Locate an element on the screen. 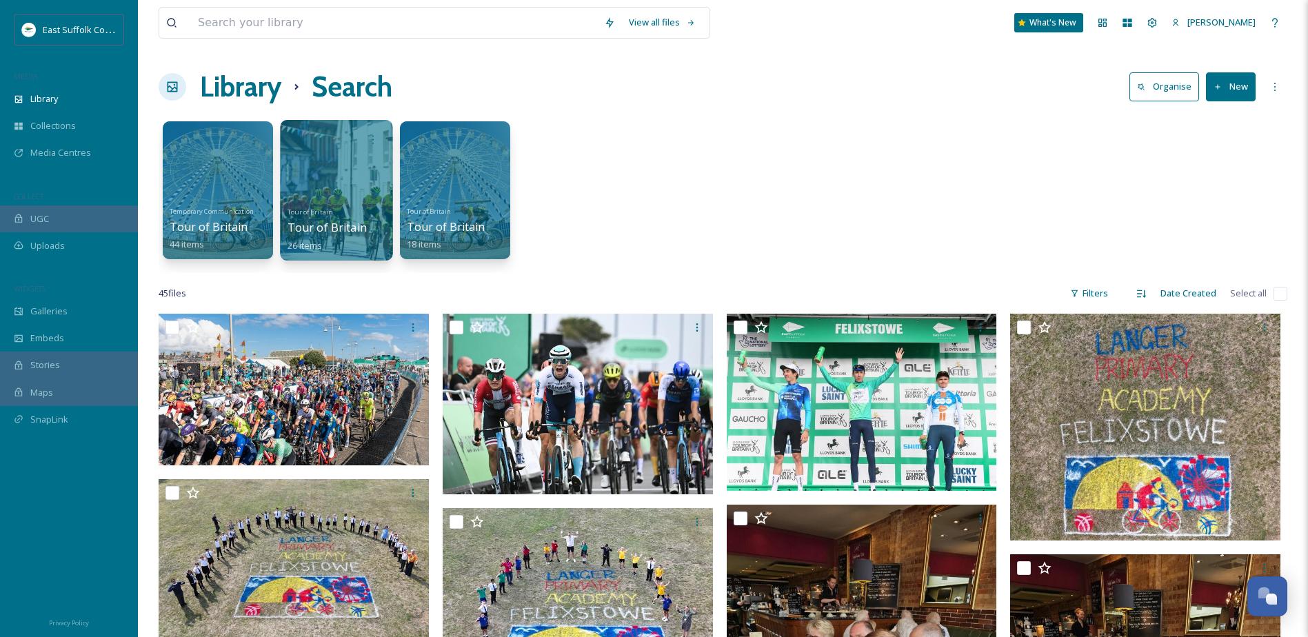  span: Temporary Communications Images is located at coordinates (226, 211).